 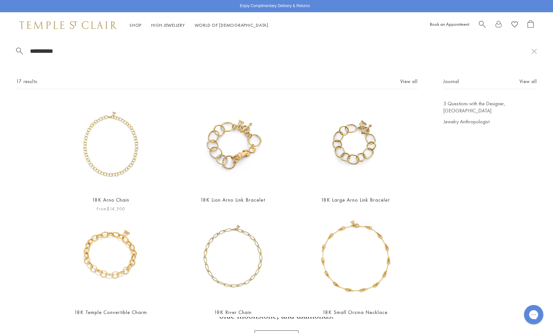 What do you see at coordinates (168, 25) in the screenshot?
I see `a: High JewelleryHigh Jewellery` at bounding box center [168, 25].